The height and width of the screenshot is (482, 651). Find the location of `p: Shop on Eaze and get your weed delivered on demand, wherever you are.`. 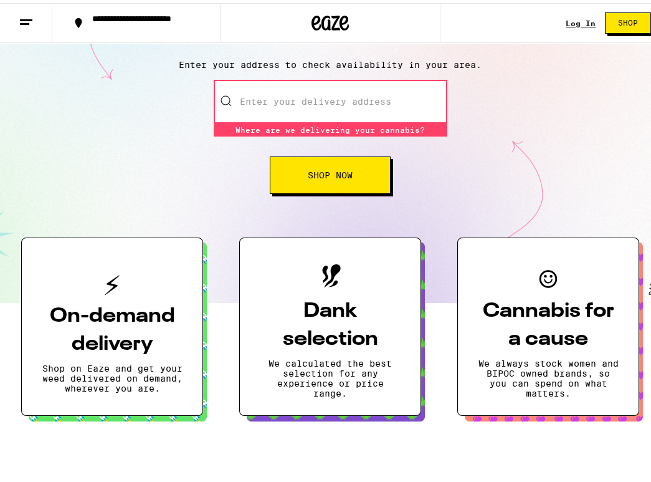

p: Shop on Eaze and get your weed delivered on demand, wherever you are. is located at coordinates (112, 375).